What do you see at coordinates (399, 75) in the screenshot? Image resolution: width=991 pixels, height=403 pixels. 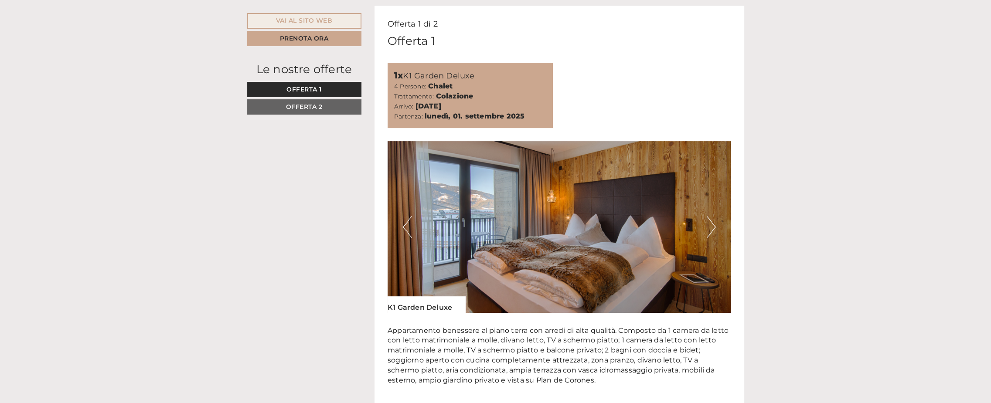 I see `b: 1x` at bounding box center [399, 75].